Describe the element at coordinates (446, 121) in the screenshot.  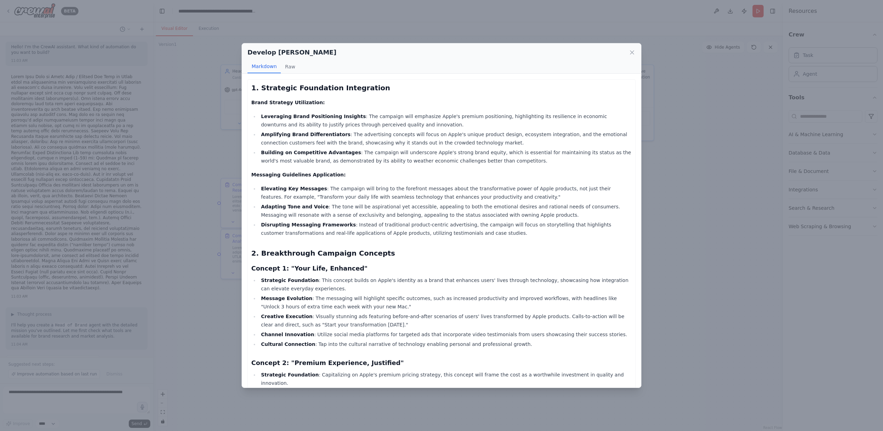
I see `li: : The campaign will emphasize Apple's premium positioning, highlighting its resilience in economi...` at that location.